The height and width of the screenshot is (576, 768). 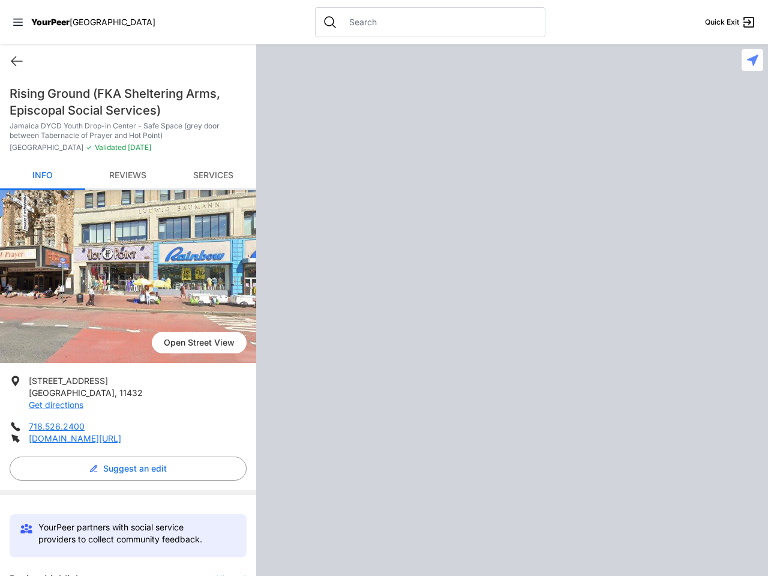 I want to click on p: YourPeer partners with social service providers to collect community feedback., so click(x=130, y=533).